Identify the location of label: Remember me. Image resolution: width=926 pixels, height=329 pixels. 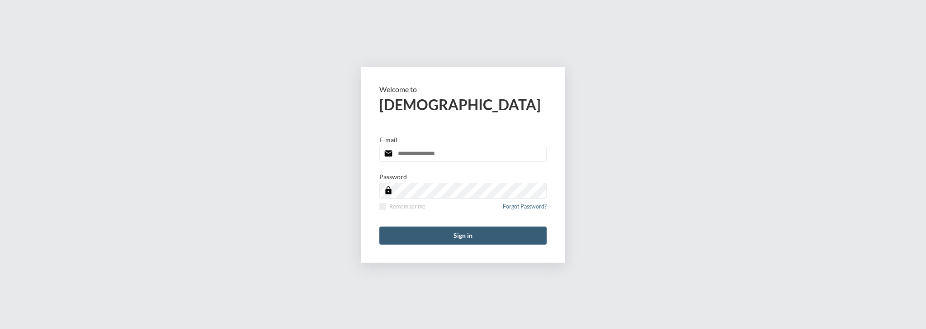
(402, 207).